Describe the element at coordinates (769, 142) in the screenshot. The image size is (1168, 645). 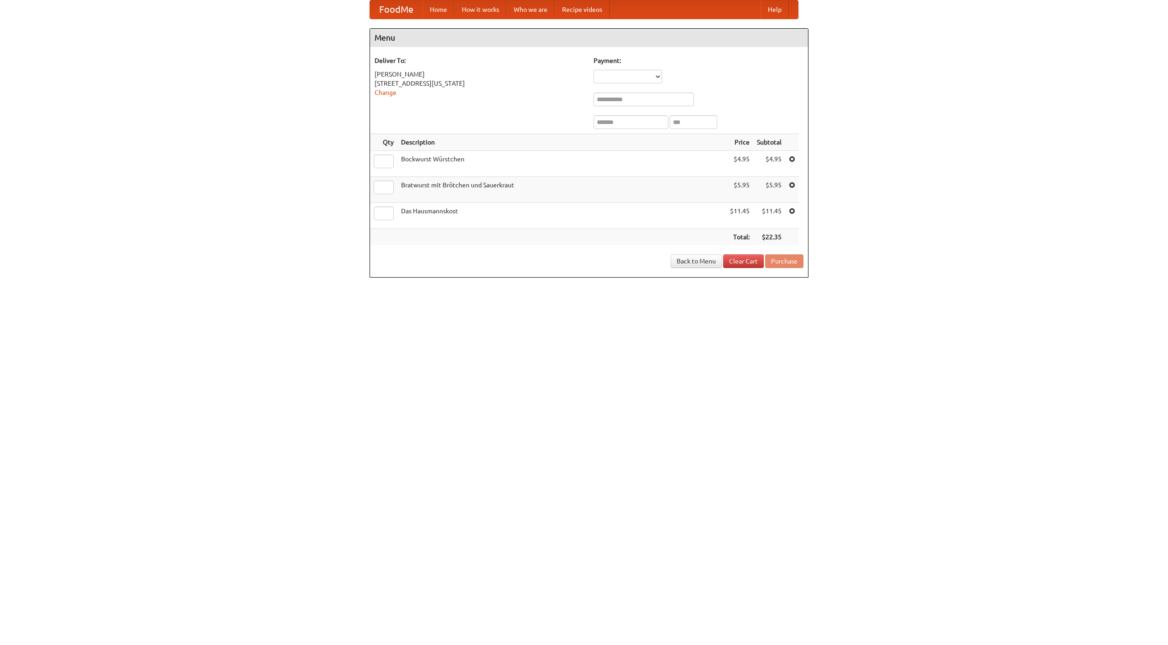
I see `th: Subtotal` at that location.